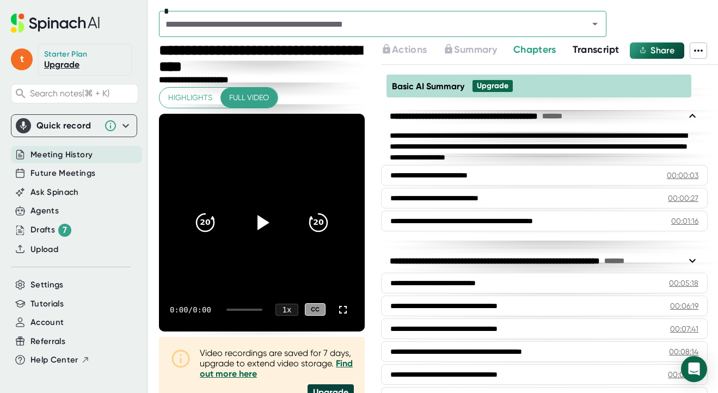 The height and width of the screenshot is (393, 718). I want to click on button: Open, so click(595, 24).